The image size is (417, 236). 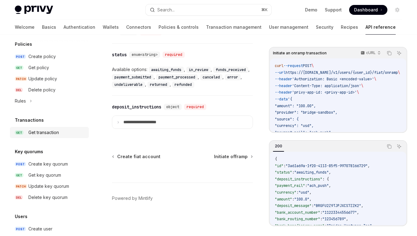 What do you see at coordinates (324, 92) in the screenshot?
I see `span: 'privy-app-id: <privy-app-id>'` at bounding box center [324, 92].